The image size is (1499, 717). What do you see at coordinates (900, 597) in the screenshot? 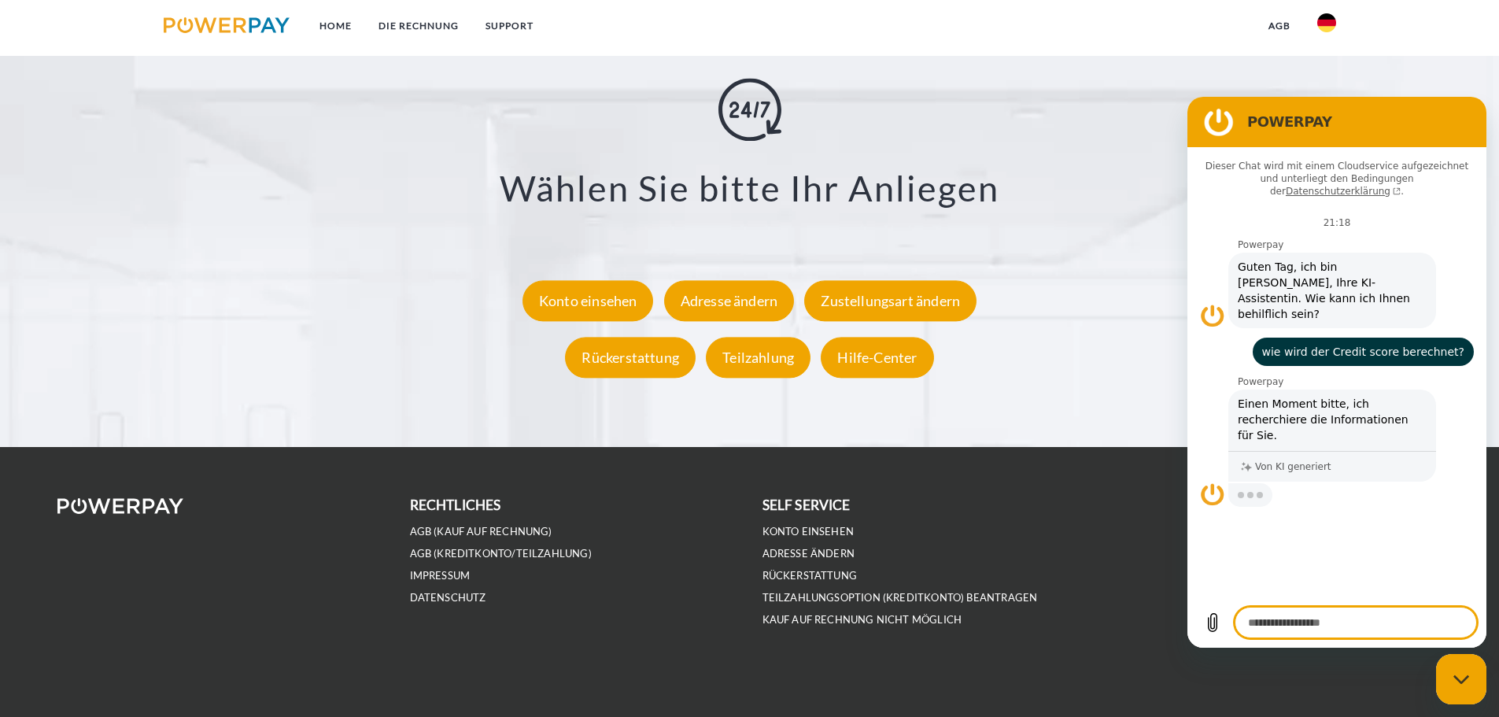
I see `a: Teilzahlungsoption (KREDITKONTO) beantragen` at bounding box center [900, 597].